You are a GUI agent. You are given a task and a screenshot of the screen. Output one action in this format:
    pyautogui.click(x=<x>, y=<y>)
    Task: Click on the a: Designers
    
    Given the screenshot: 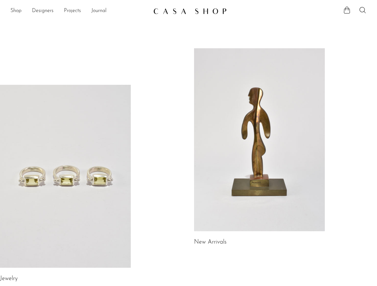 What is the action you would take?
    pyautogui.click(x=43, y=11)
    